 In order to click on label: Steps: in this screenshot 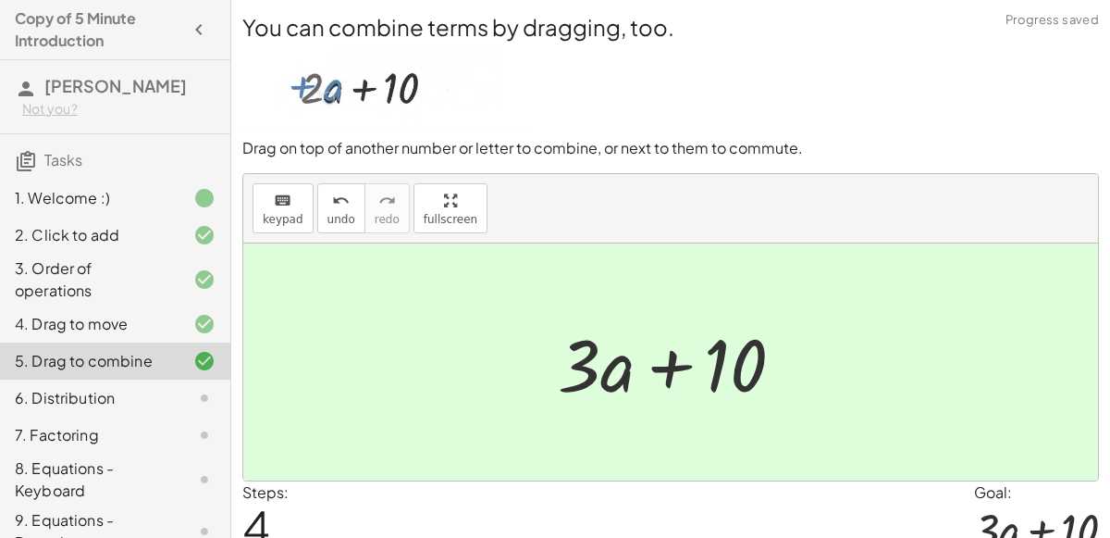, I will do `click(266, 491)`.